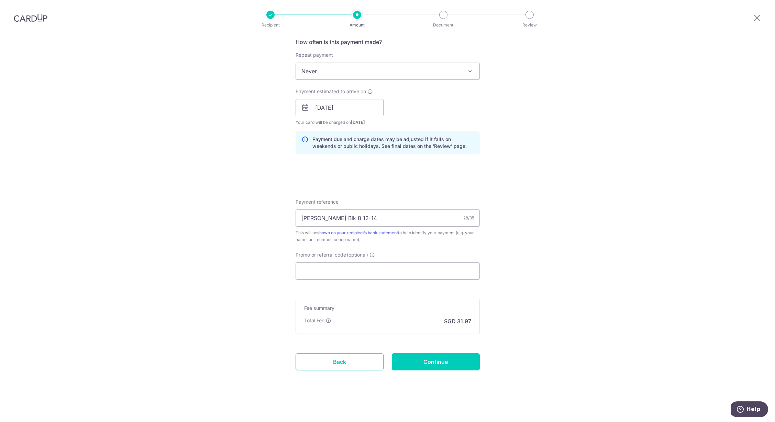 Image resolution: width=775 pixels, height=422 pixels. I want to click on p: Amount, so click(357, 25).